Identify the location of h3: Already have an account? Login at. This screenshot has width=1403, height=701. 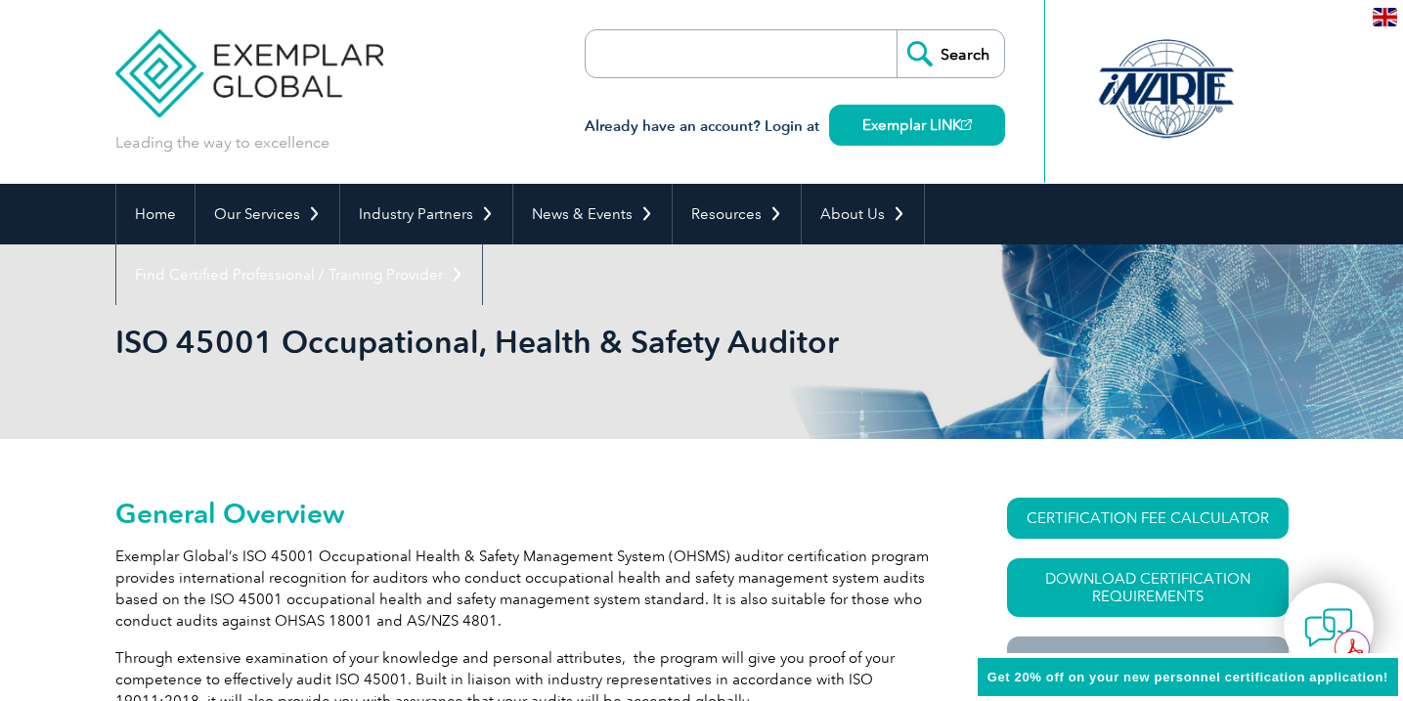
(795, 126).